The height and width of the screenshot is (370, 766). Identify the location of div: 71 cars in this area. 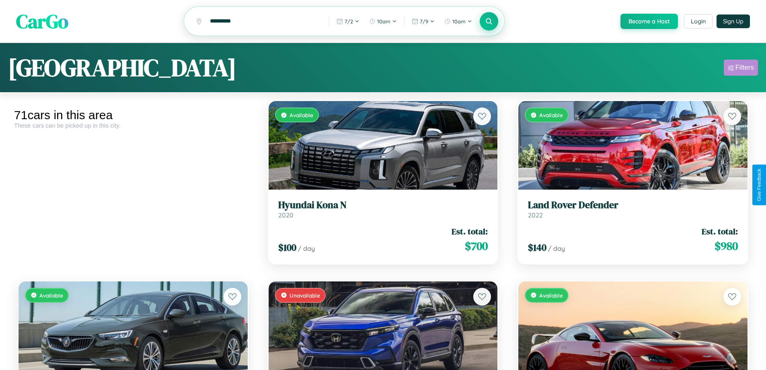
(133, 115).